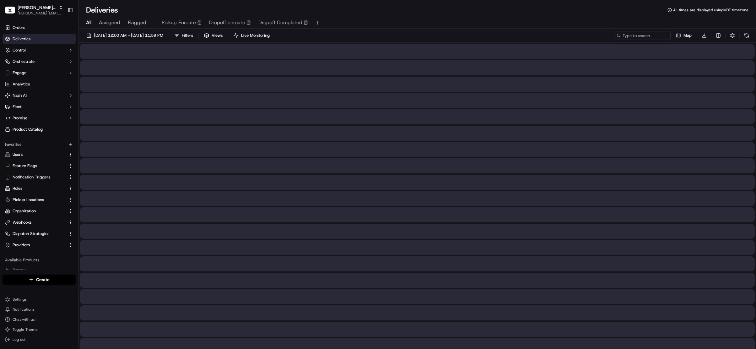  I want to click on span: Map, so click(687, 35).